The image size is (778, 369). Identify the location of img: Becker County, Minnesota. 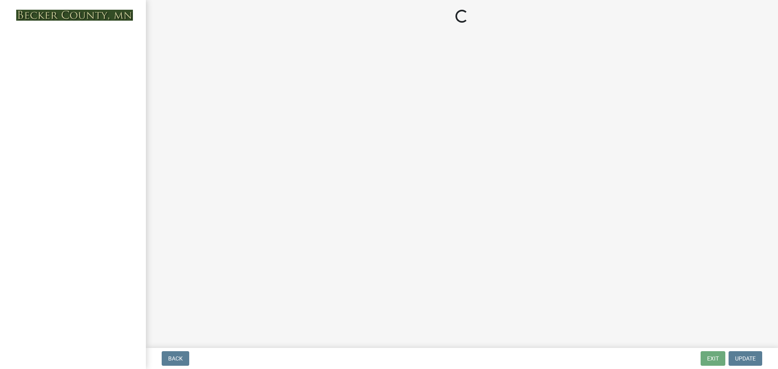
(75, 15).